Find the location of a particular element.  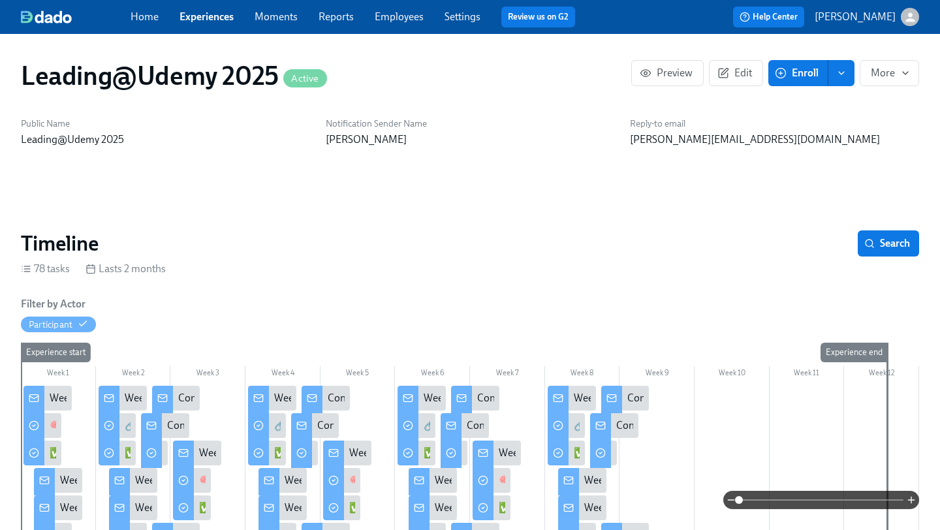

img: dado is located at coordinates (46, 17).